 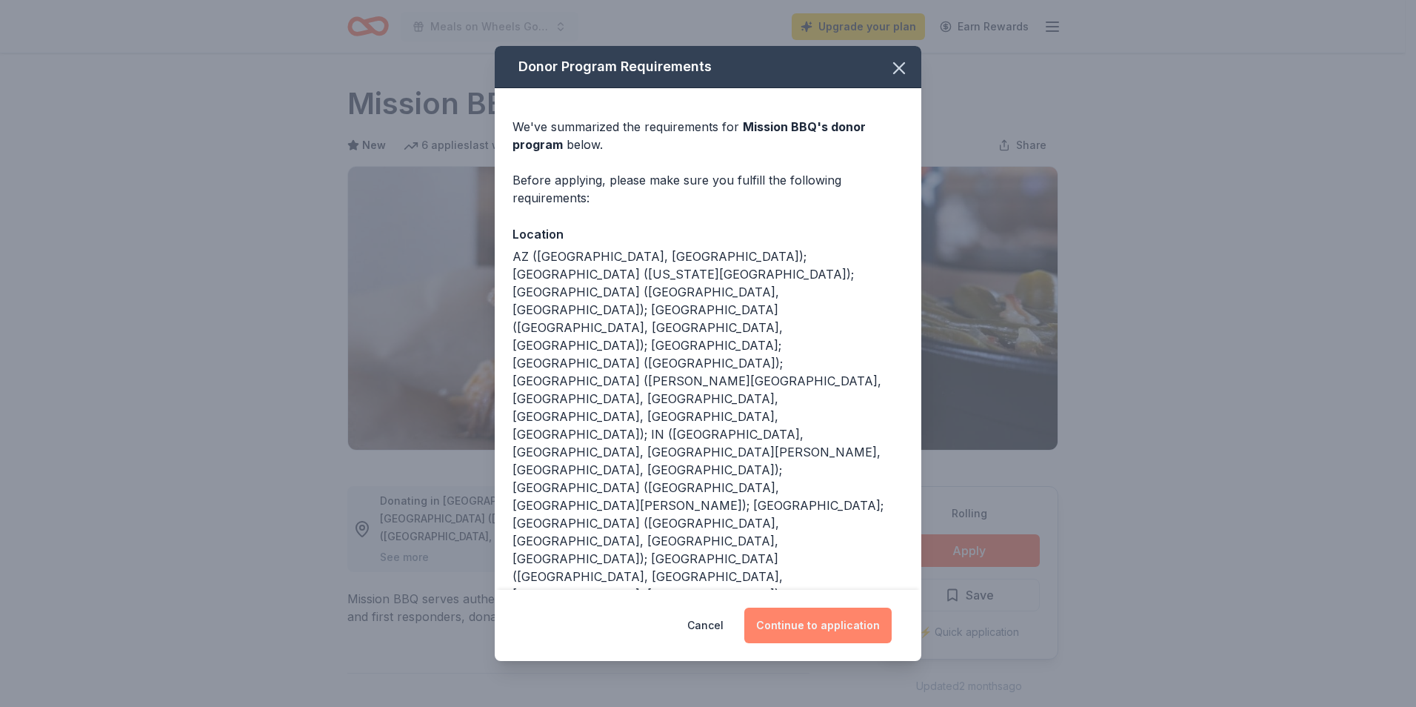 I want to click on div: Location, so click(x=708, y=234).